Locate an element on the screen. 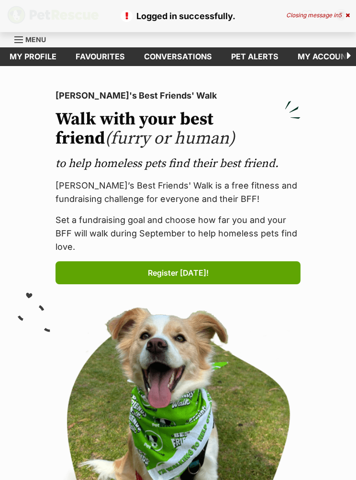 The image size is (356, 480). a: Favourites is located at coordinates (100, 56).